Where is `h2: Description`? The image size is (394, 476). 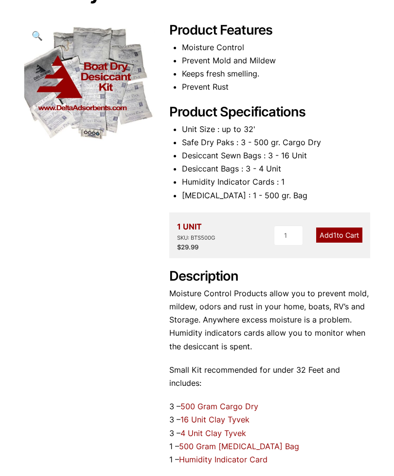
h2: Description is located at coordinates (270, 276).